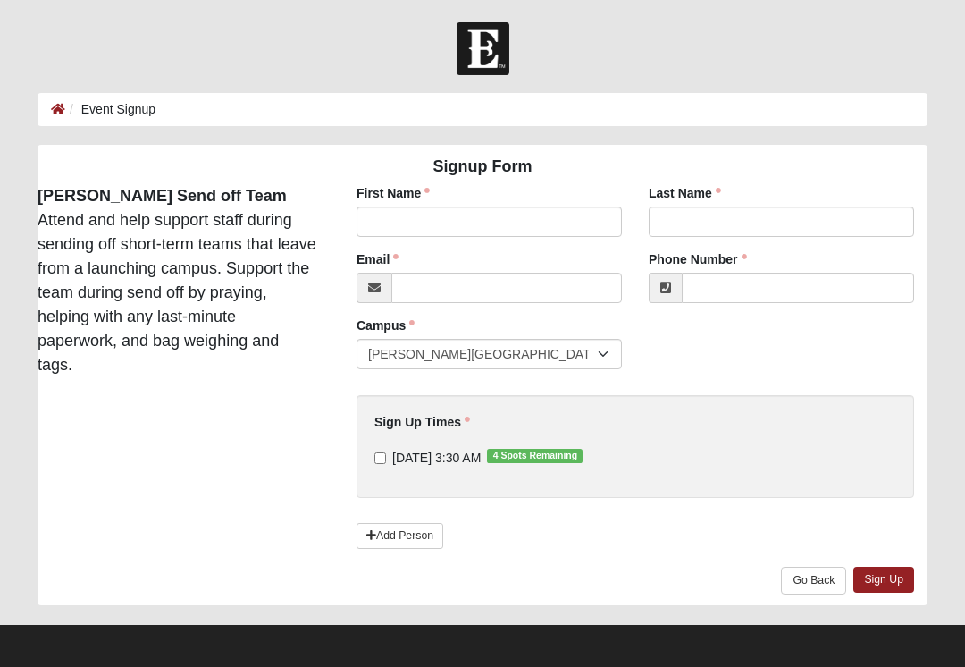 The width and height of the screenshot is (965, 667). What do you see at coordinates (685, 193) in the screenshot?
I see `label: Last Name` at bounding box center [685, 193].